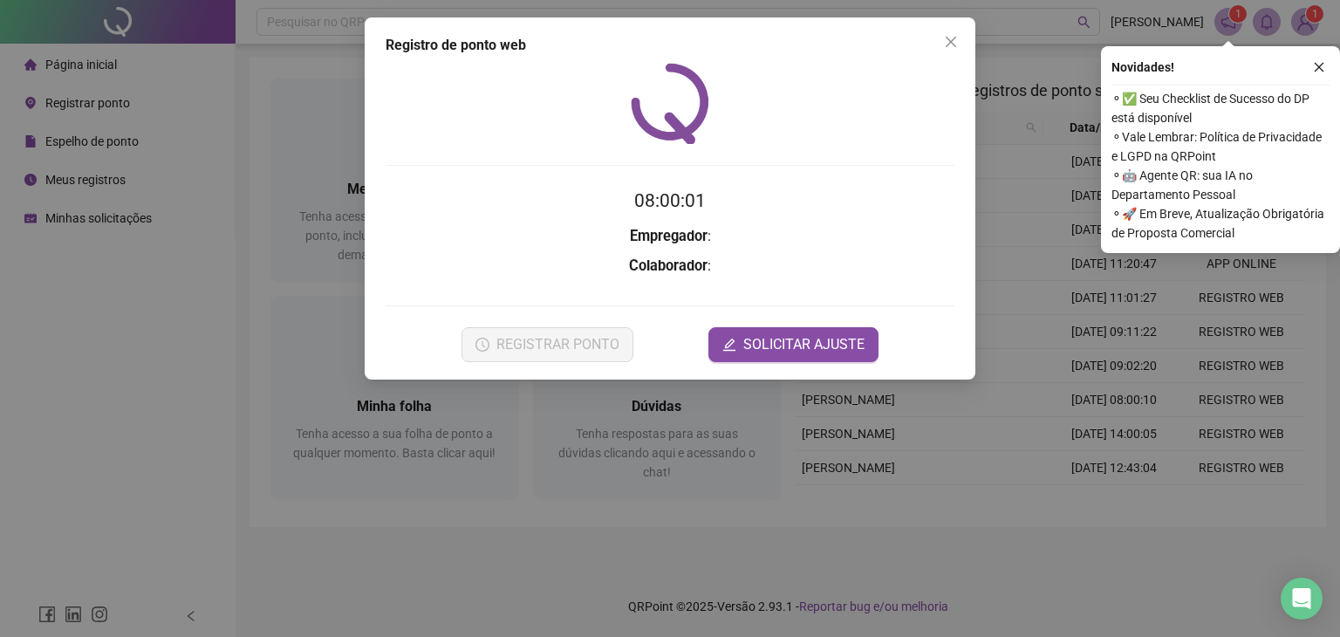  I want to click on div: Registro de ponto web, so click(670, 45).